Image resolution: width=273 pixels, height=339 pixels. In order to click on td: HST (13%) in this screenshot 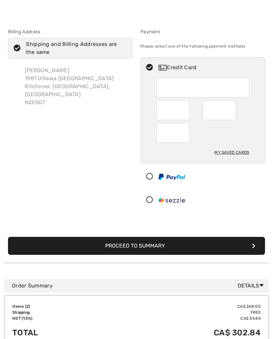, I will do `click(56, 319)`.